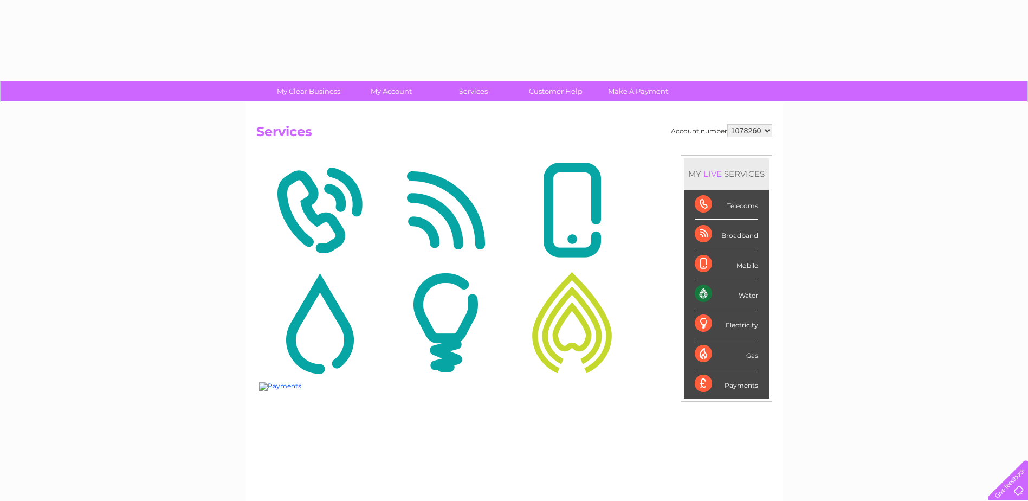  Describe the element at coordinates (555, 91) in the screenshot. I see `a: Customer Help` at that location.